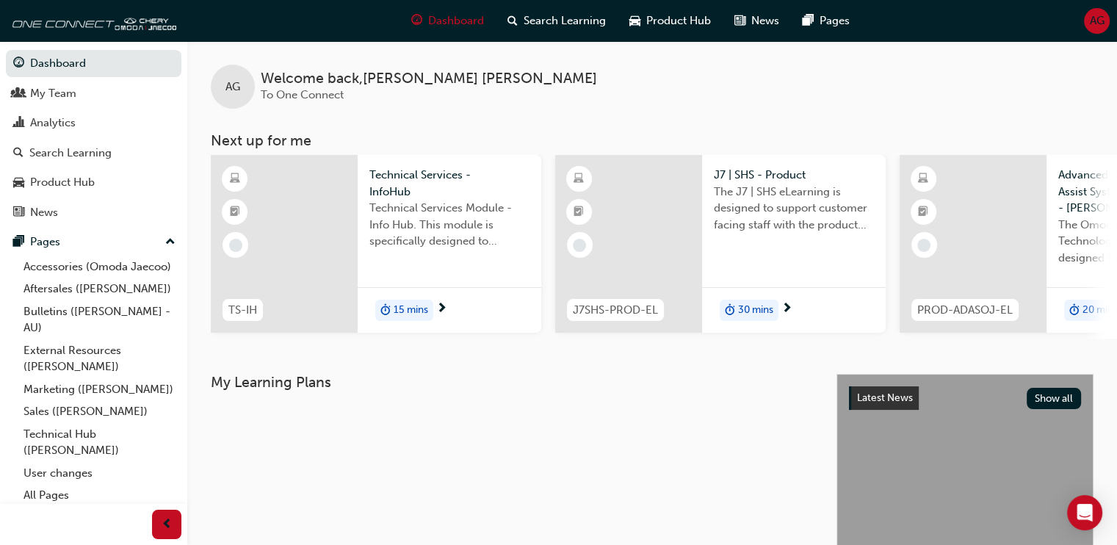 This screenshot has width=1117, height=545. I want to click on a: car-iconProduct Hub, so click(670, 21).